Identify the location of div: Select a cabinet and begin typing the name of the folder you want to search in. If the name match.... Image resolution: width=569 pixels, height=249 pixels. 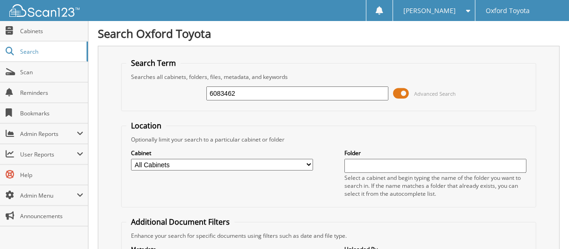
(435, 186).